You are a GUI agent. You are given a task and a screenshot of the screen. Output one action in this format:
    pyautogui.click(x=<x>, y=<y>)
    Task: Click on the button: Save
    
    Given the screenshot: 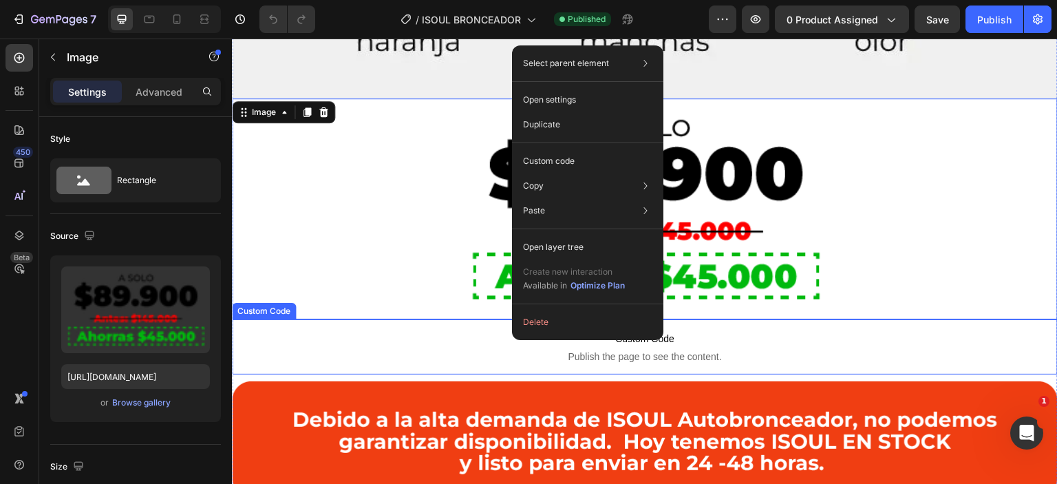 What is the action you would take?
    pyautogui.click(x=937, y=19)
    